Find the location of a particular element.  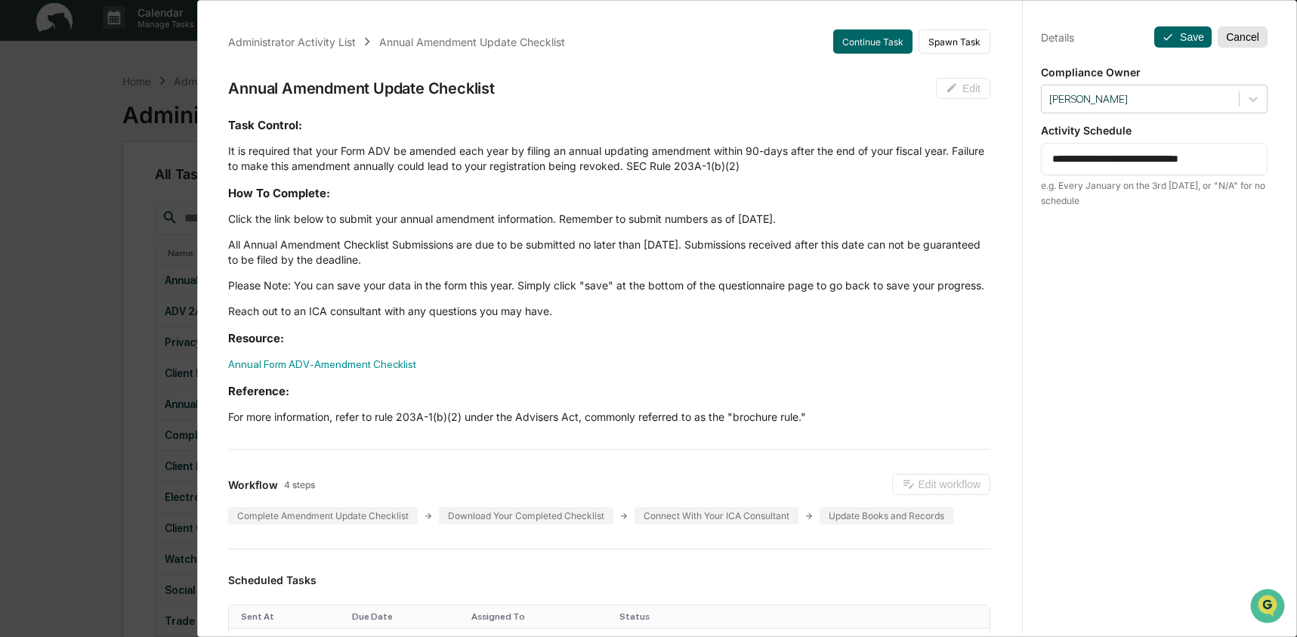

p: Compliance Owner is located at coordinates (1154, 72).